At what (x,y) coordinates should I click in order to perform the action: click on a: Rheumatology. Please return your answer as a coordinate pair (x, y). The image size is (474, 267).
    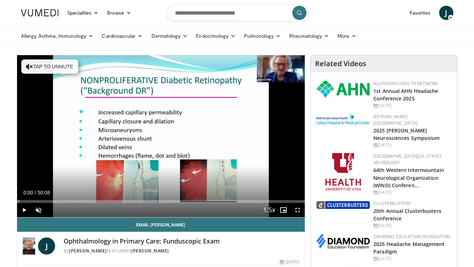
    Looking at the image, I should click on (309, 36).